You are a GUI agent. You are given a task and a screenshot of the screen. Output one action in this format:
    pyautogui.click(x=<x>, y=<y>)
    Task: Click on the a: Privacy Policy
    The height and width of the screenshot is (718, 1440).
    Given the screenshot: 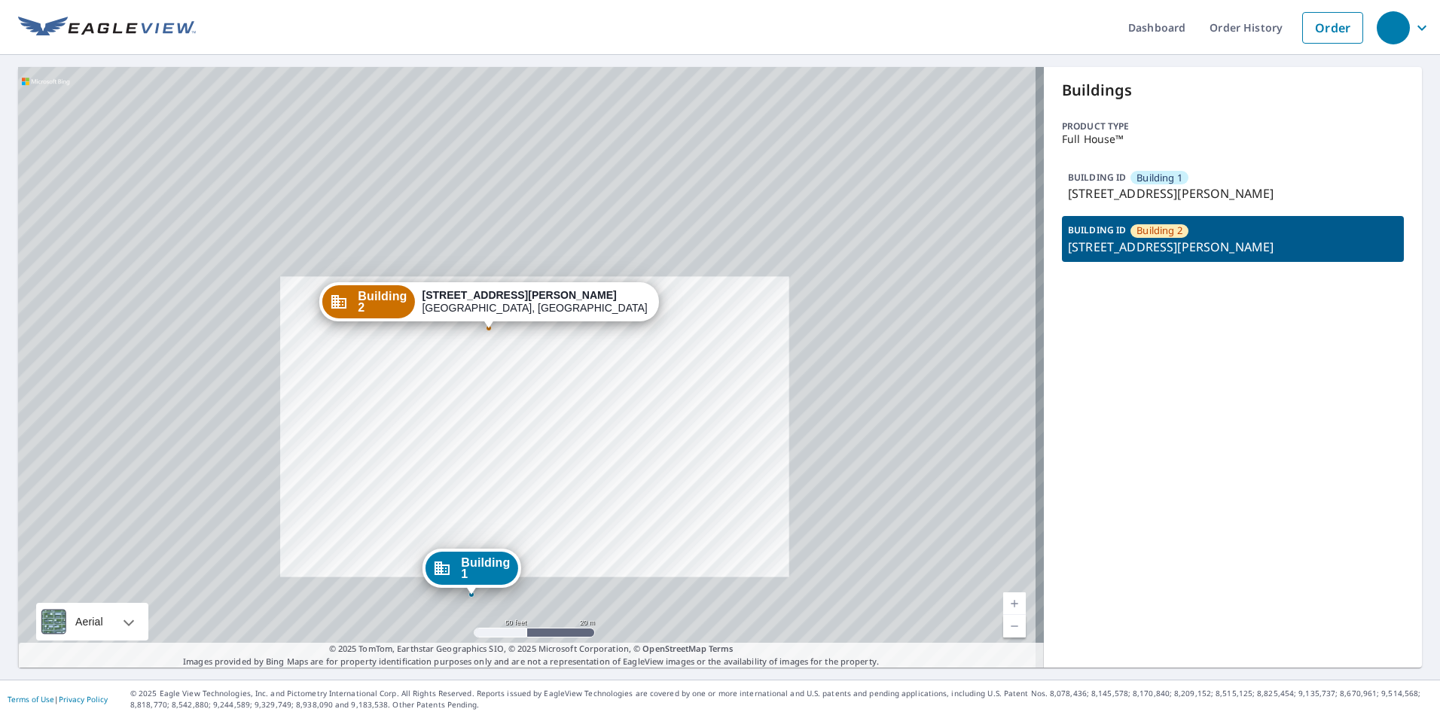 What is the action you would take?
    pyautogui.click(x=83, y=700)
    